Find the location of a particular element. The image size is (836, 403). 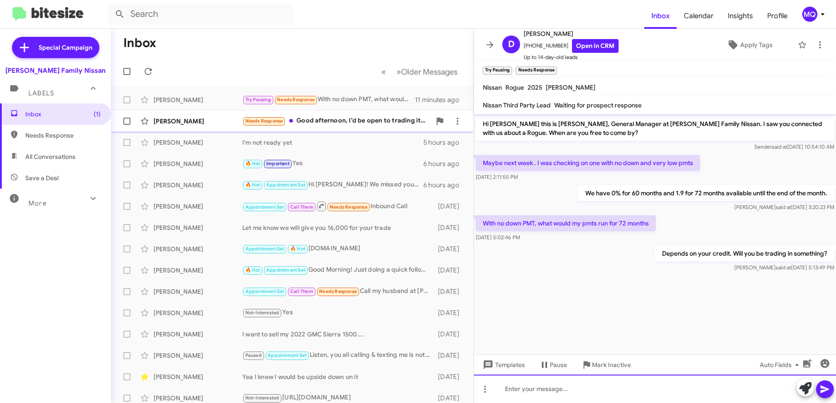

span: (1) is located at coordinates (97, 114).